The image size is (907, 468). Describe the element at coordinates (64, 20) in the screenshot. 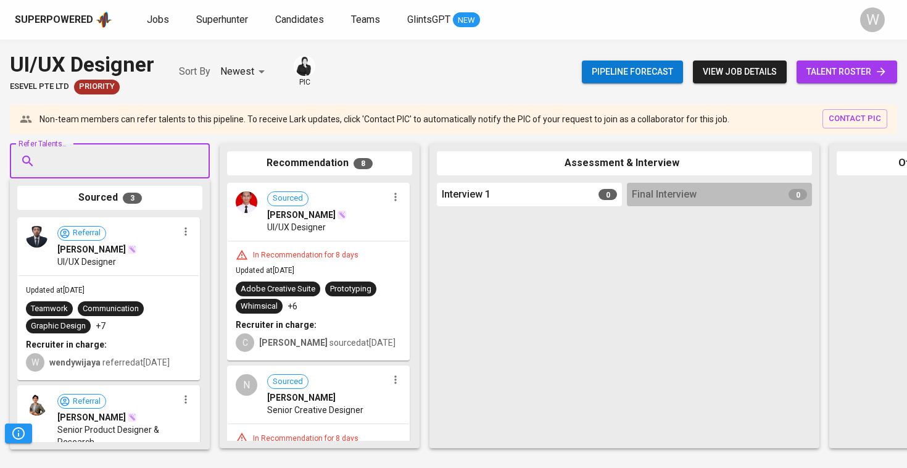

I see `a: Superpoweredapp logo` at that location.